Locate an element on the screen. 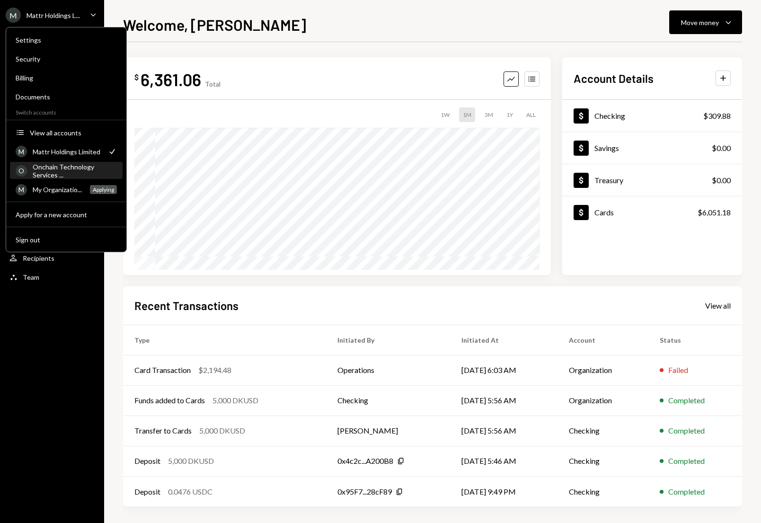 This screenshot has width=761, height=523. a: Settings is located at coordinates (66, 40).